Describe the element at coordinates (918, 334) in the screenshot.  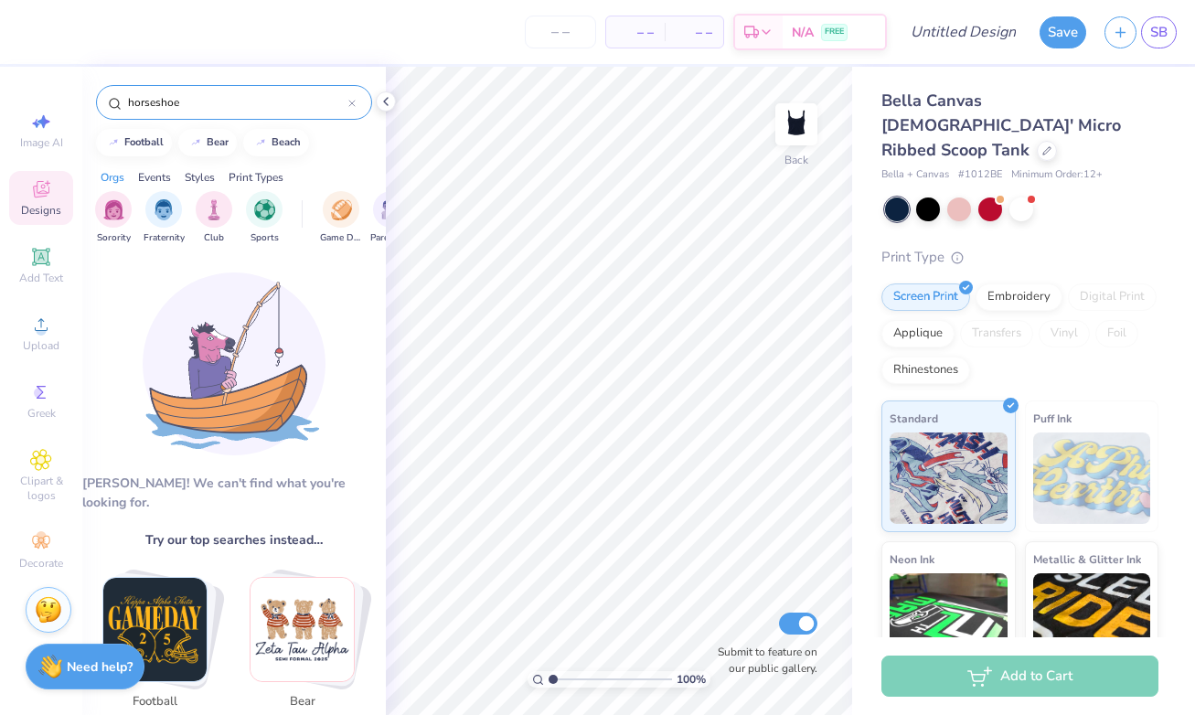
I see `div: Applique` at that location.